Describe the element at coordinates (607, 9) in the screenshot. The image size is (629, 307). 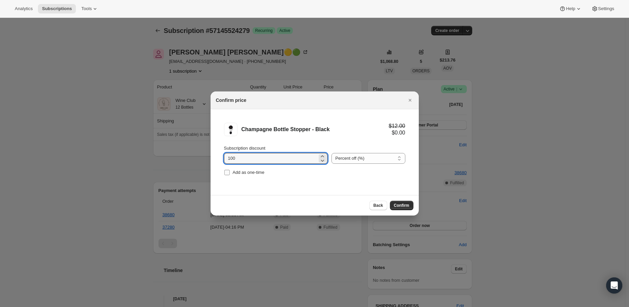
I see `span: Settings` at that location.